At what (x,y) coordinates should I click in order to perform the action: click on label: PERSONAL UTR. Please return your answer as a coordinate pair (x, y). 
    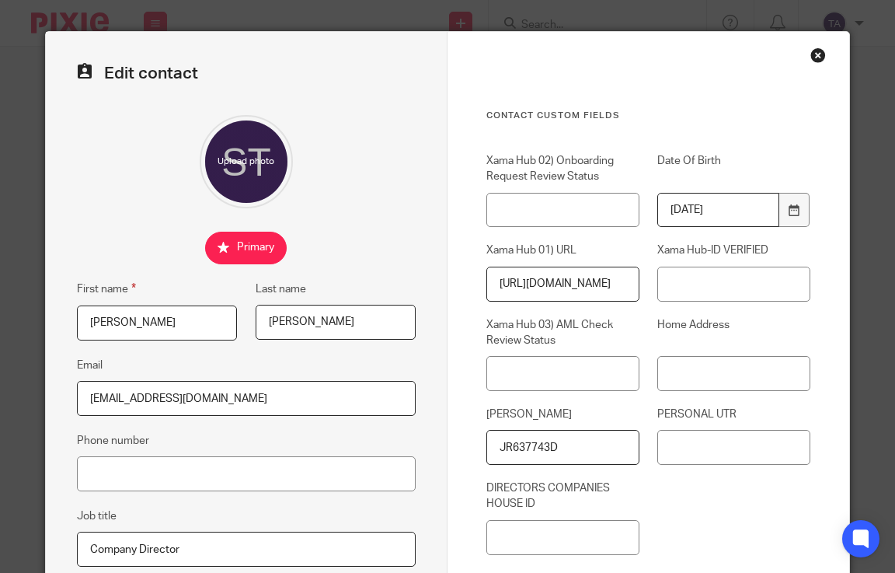
    Looking at the image, I should click on (733, 414).